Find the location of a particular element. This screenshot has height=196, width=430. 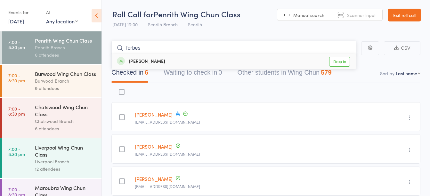

input: Search by name is located at coordinates (234, 48).